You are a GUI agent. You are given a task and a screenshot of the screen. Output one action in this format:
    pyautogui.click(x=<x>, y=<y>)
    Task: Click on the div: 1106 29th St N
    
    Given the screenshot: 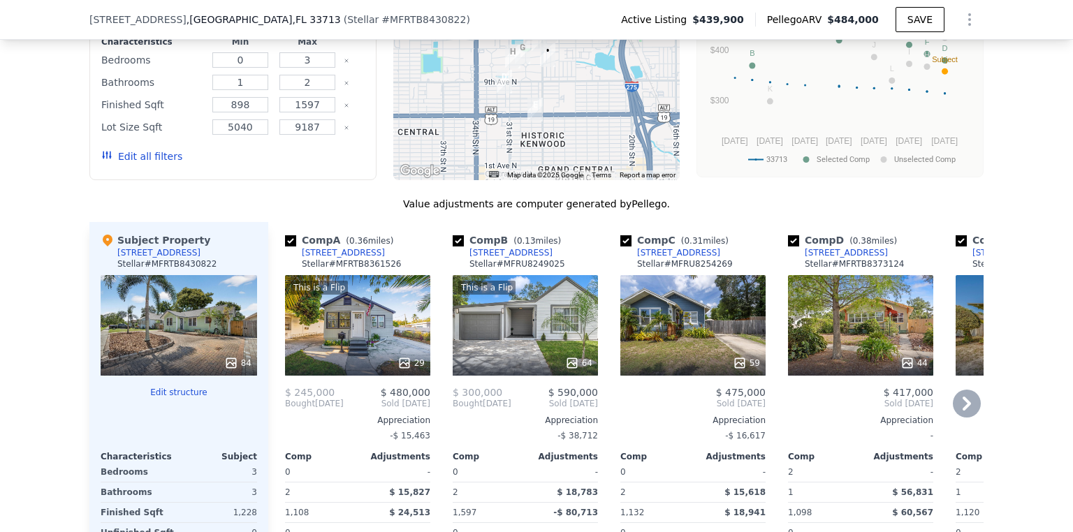 What is the action you would take?
    pyautogui.click(x=522, y=52)
    